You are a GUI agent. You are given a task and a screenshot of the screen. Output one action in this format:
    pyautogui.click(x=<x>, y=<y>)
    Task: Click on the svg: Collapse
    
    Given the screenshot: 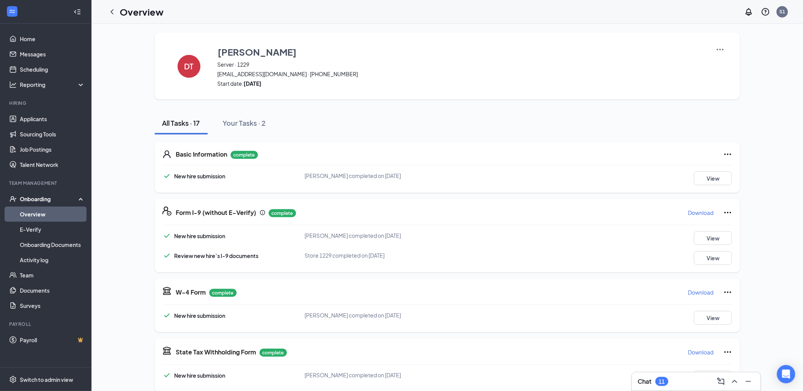 What is the action you would take?
    pyautogui.click(x=77, y=12)
    